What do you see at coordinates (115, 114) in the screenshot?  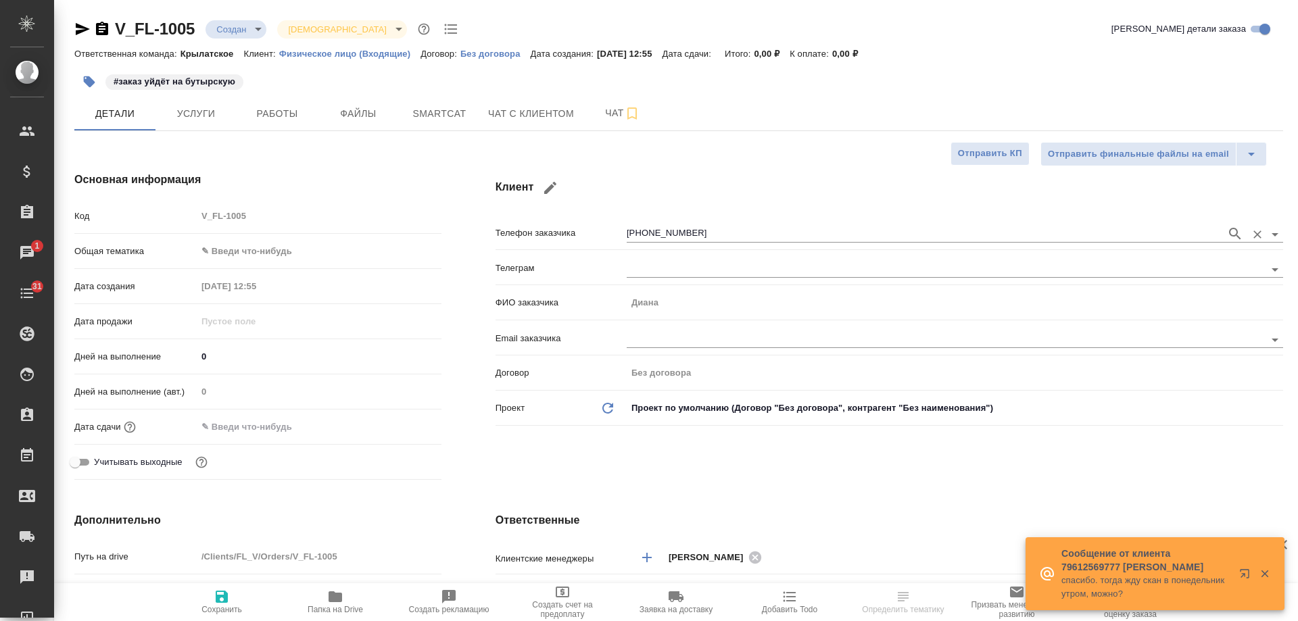 I see `span: Детали` at bounding box center [115, 114].